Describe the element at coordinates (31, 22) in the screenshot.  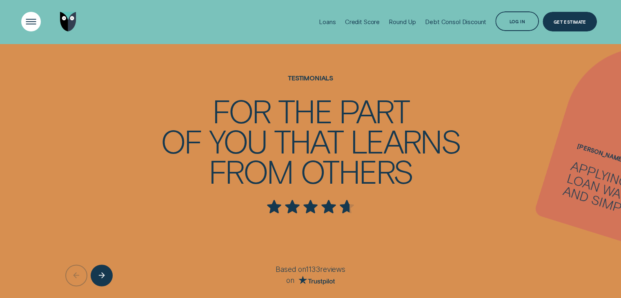
I see `button: Open Menu` at that location.